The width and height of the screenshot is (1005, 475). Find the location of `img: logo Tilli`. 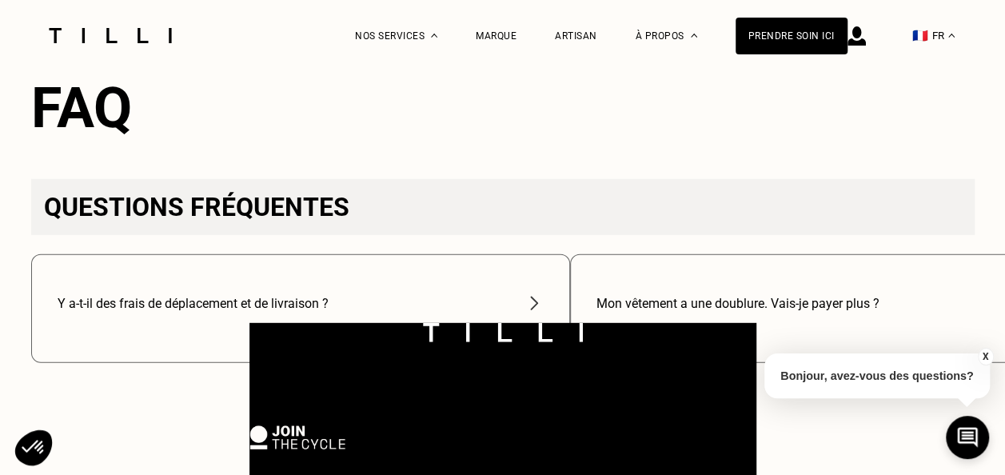

img: logo Tilli is located at coordinates (503, 333).